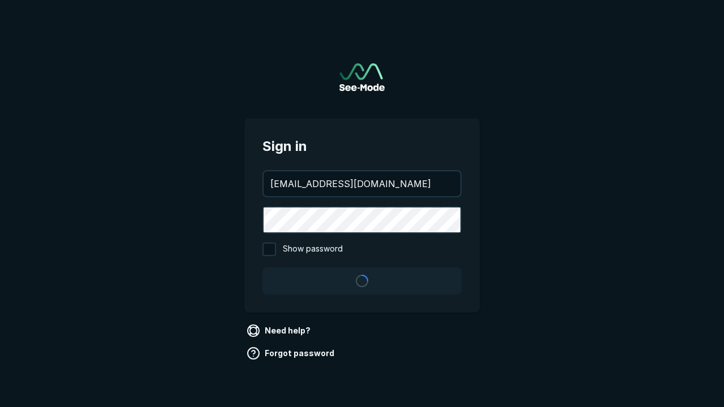 Image resolution: width=724 pixels, height=407 pixels. I want to click on span: Sign in, so click(362, 147).